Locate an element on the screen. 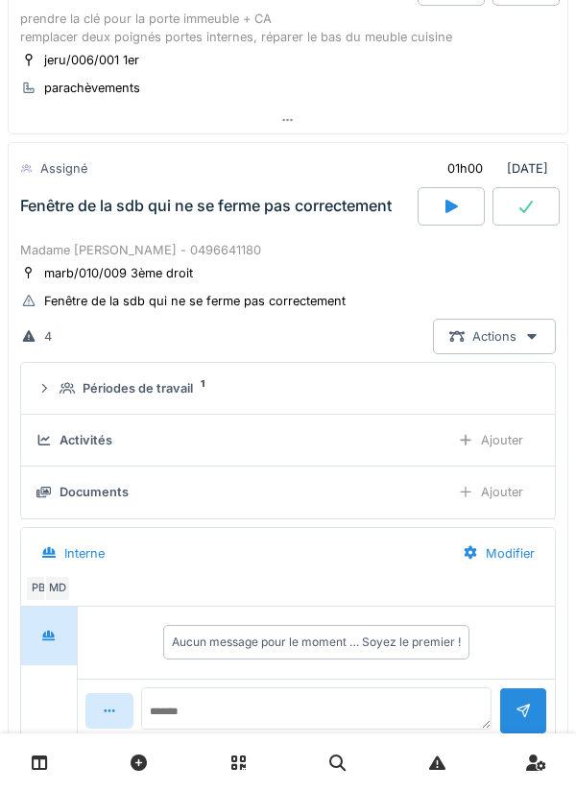 Image resolution: width=576 pixels, height=791 pixels. div: 01h00 is located at coordinates (465, 168).